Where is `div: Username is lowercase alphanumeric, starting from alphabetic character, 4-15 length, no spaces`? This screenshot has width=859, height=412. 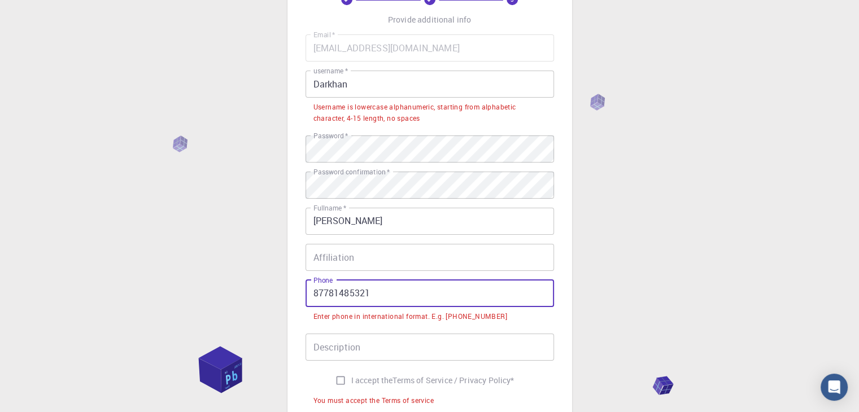
div: Username is lowercase alphanumeric, starting from alphabetic character, 4-15 length, no spaces is located at coordinates (430, 113).